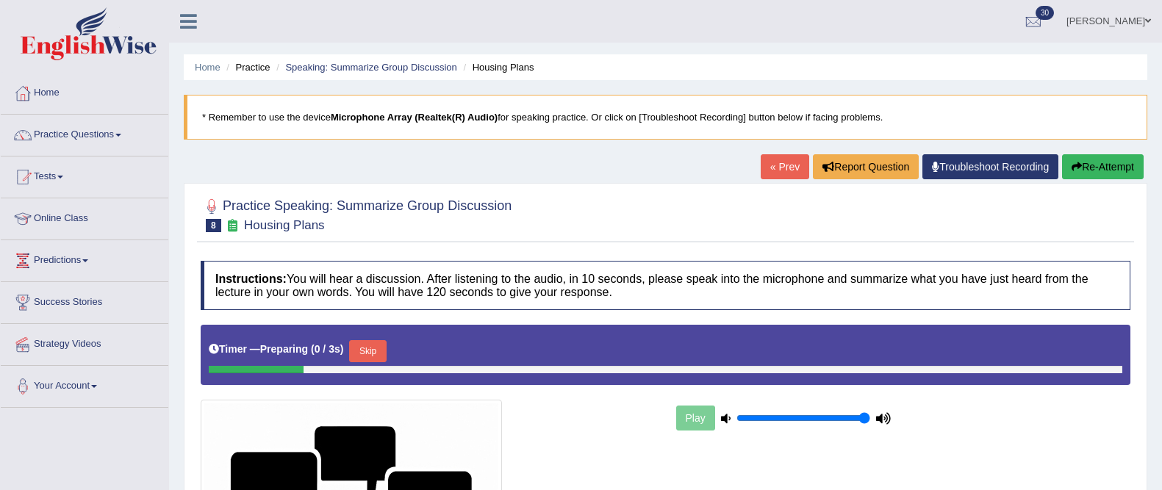 This screenshot has width=1162, height=490. Describe the element at coordinates (356, 214) in the screenshot. I see `h2: Practice Speaking: Summarize Group Discussion` at that location.